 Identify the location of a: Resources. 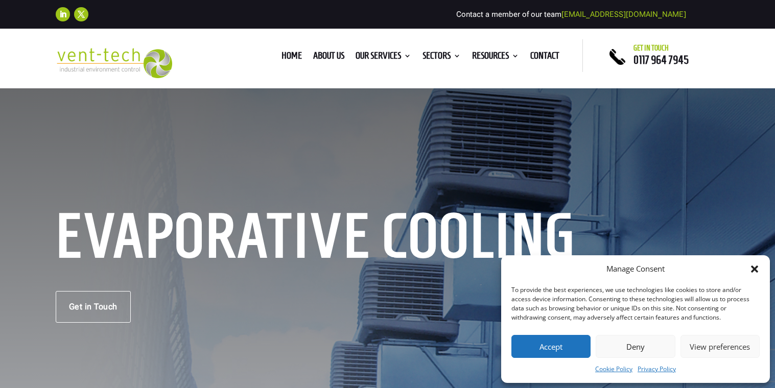
(496, 58).